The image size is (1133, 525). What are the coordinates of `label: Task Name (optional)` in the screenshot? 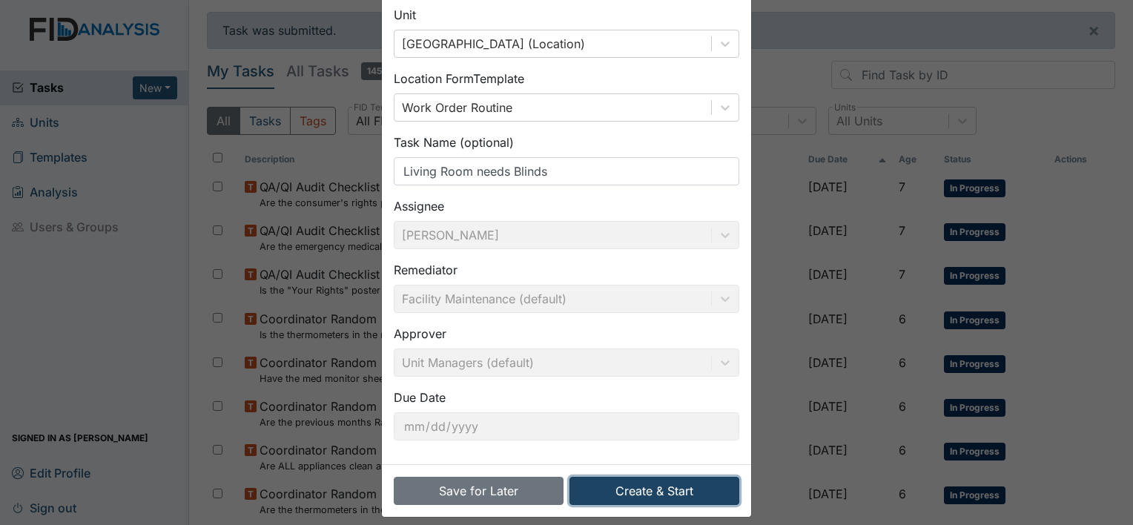 It's located at (454, 142).